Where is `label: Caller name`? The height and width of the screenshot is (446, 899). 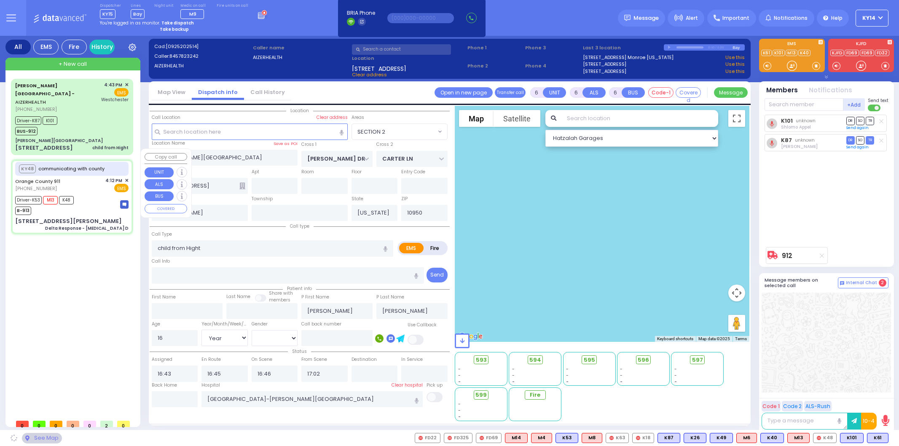 label: Caller name is located at coordinates (301, 48).